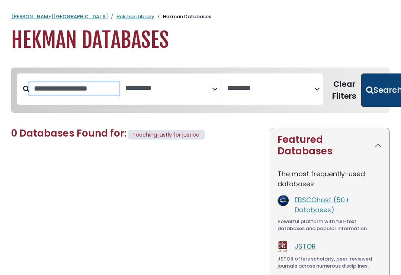 Image resolution: width=401 pixels, height=275 pixels. What do you see at coordinates (329, 179) in the screenshot?
I see `p: The most frequently-used databases` at bounding box center [329, 179].